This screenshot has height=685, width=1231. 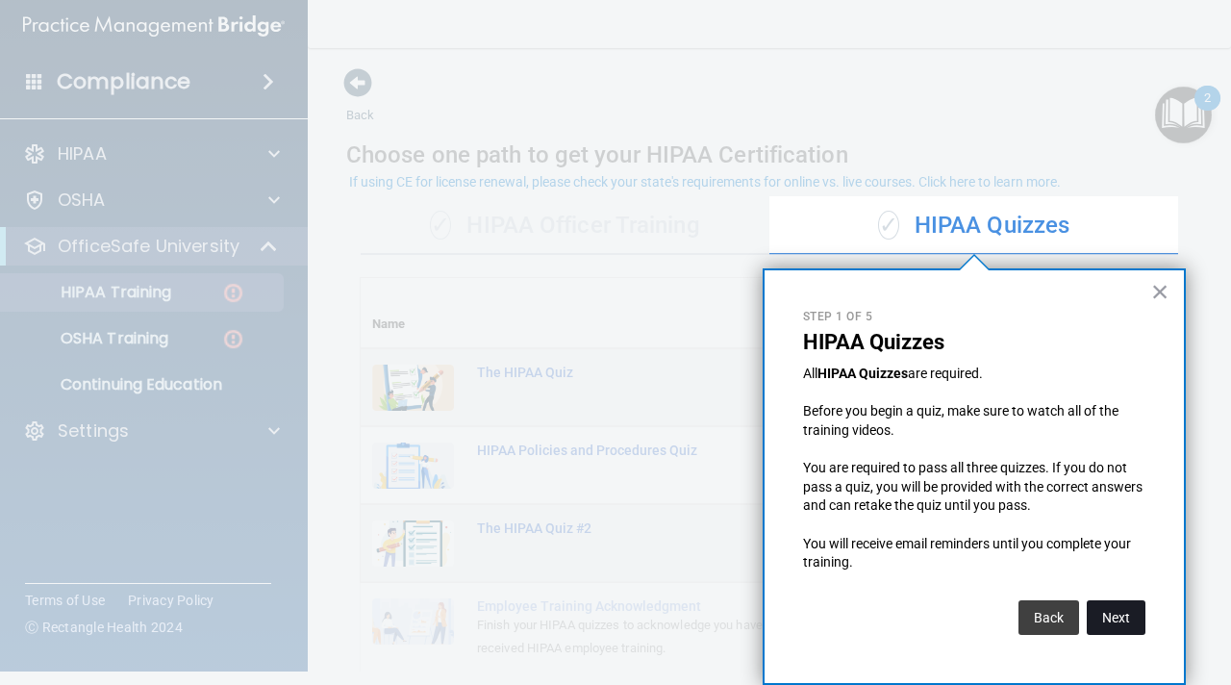 What do you see at coordinates (1048, 618) in the screenshot?
I see `button: Back` at bounding box center [1048, 618].